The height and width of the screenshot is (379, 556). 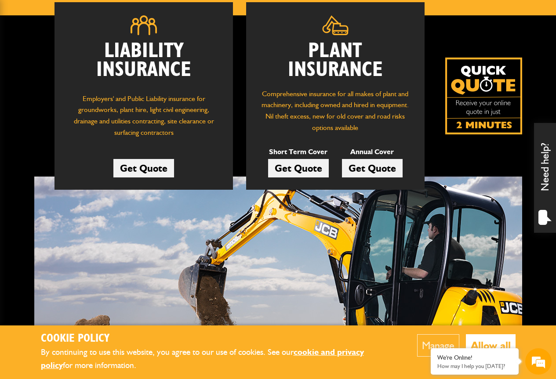 I want to click on h2: Cookie Policy, so click(x=215, y=339).